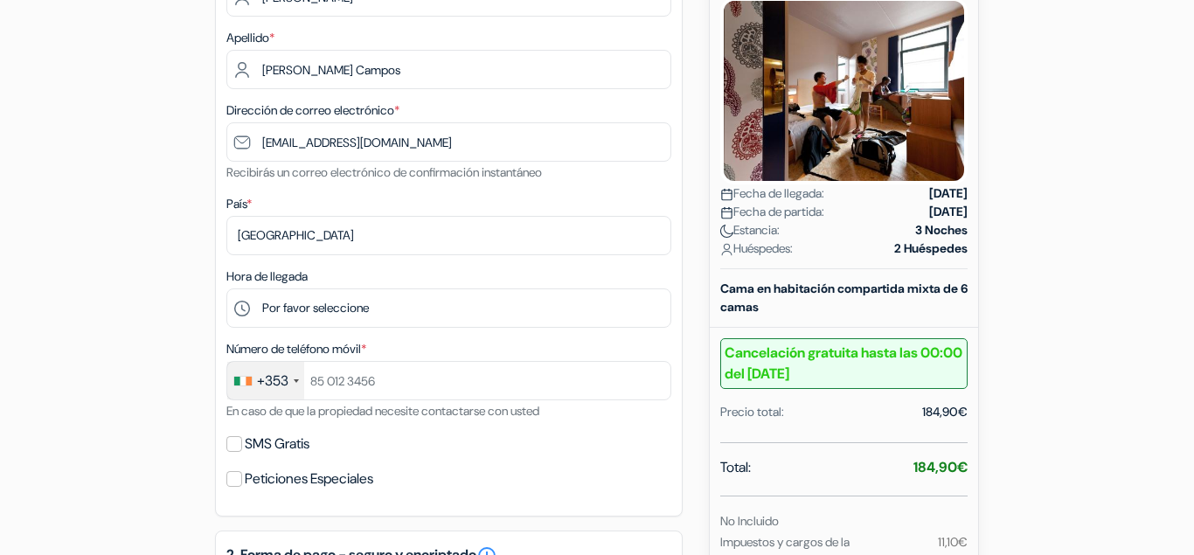 The image size is (1194, 555). Describe the element at coordinates (448, 69) in the screenshot. I see `input: Introduzca el apellido` at that location.